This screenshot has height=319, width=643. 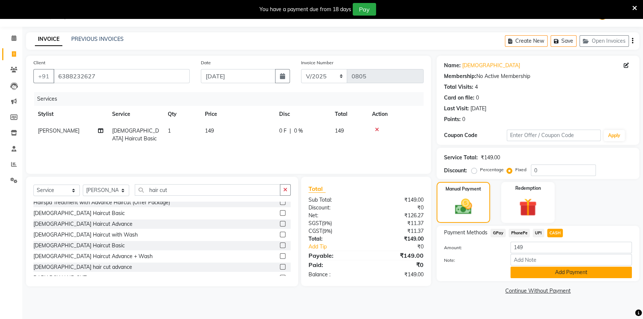 What do you see at coordinates (459, 98) in the screenshot?
I see `div: Card on file:` at bounding box center [459, 98].